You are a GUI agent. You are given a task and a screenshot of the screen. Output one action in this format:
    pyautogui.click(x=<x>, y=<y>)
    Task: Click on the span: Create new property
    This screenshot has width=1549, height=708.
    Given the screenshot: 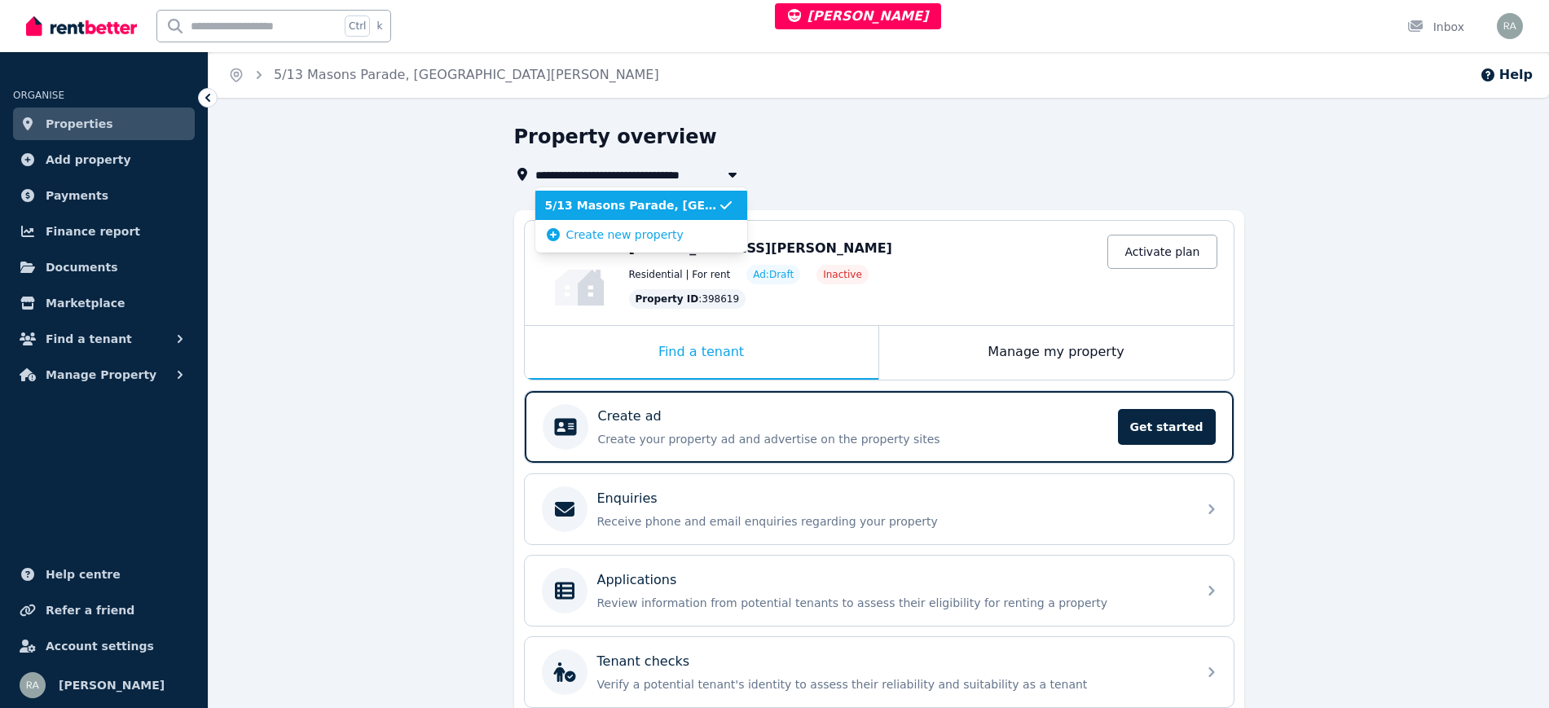 What is the action you would take?
    pyautogui.click(x=625, y=235)
    